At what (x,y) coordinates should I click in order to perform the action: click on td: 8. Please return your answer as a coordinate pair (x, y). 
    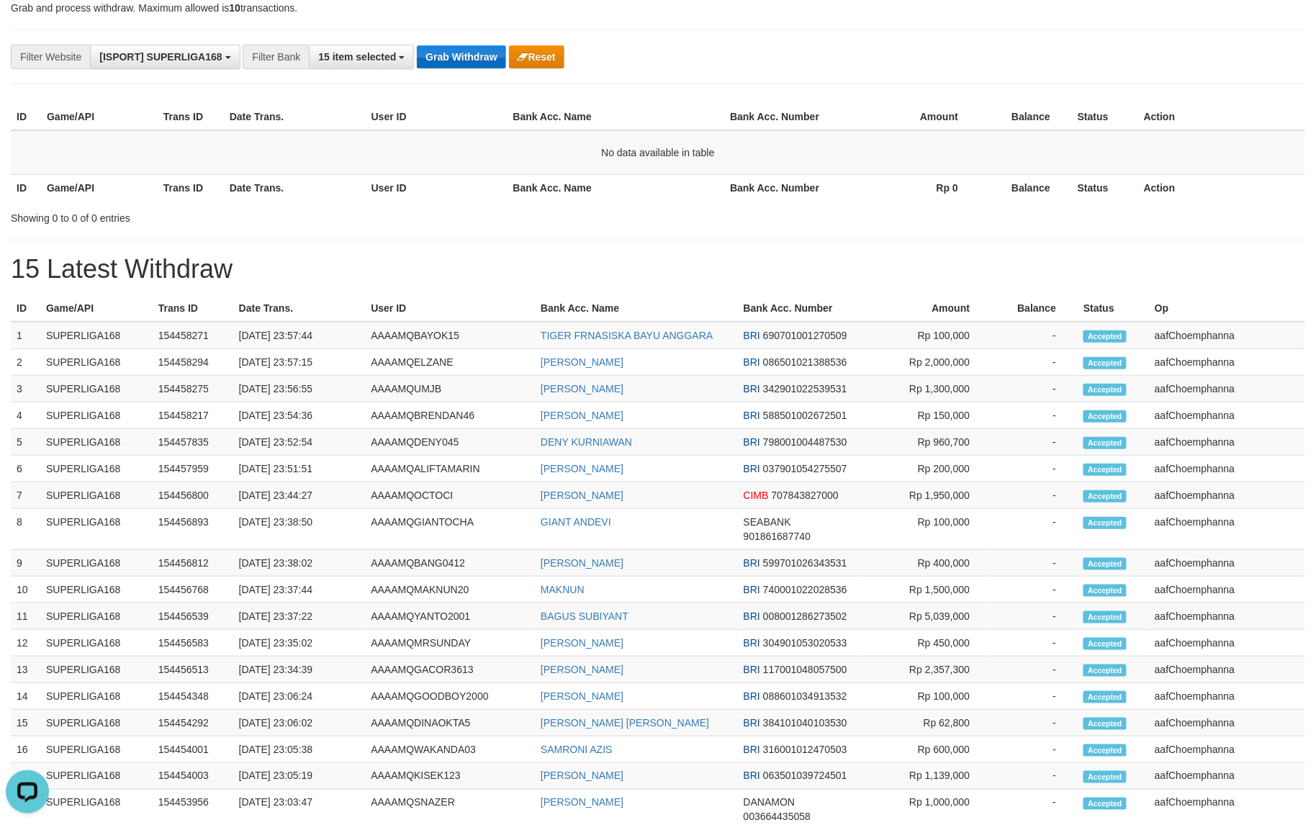
    Looking at the image, I should click on (25, 529).